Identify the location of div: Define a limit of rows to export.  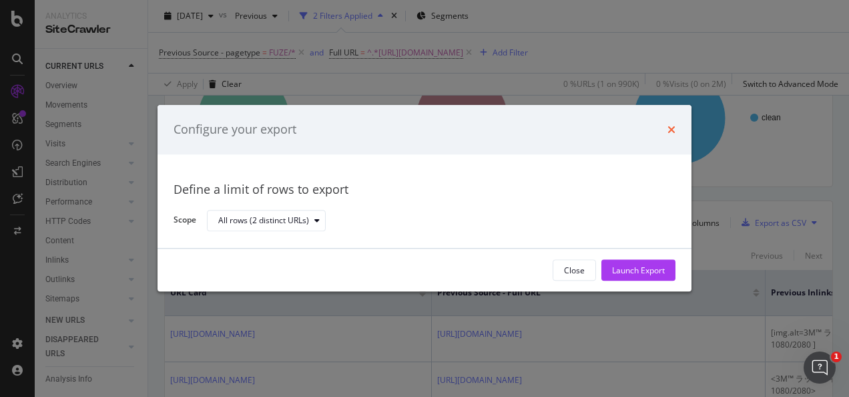
(425, 190).